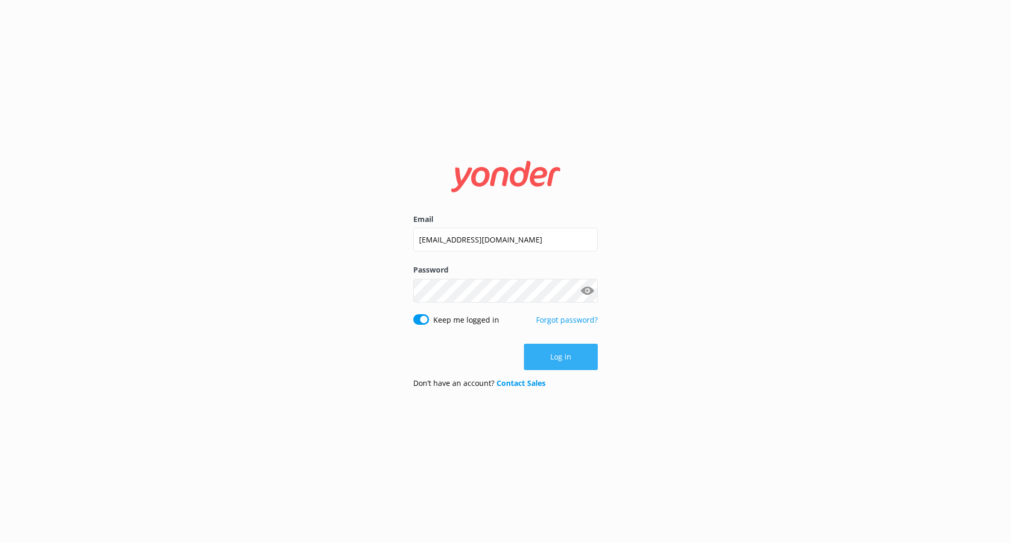  I want to click on p: Don’t have an account?, so click(479, 383).